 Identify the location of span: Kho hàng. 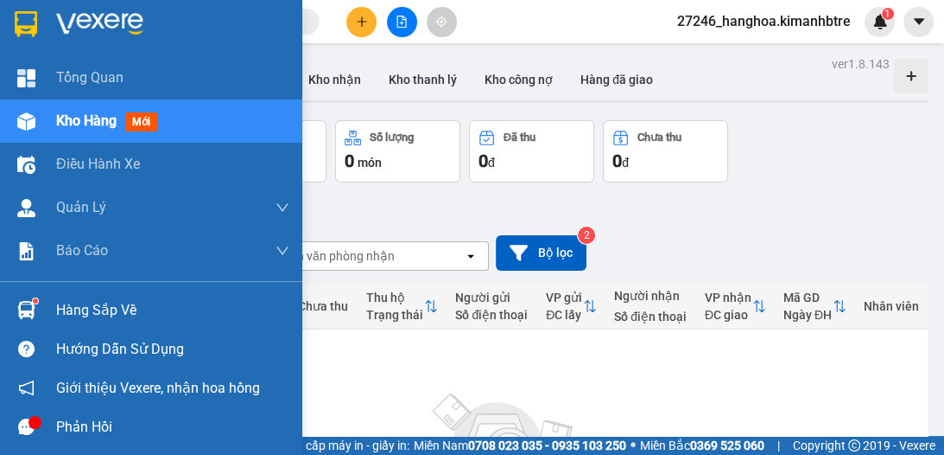
(86, 120).